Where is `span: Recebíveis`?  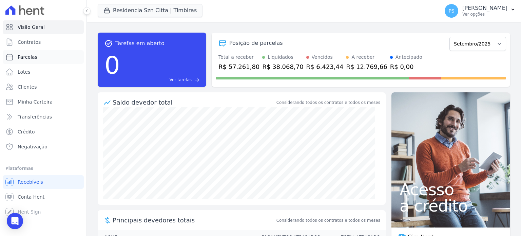
span: Recebíveis is located at coordinates (30, 182).